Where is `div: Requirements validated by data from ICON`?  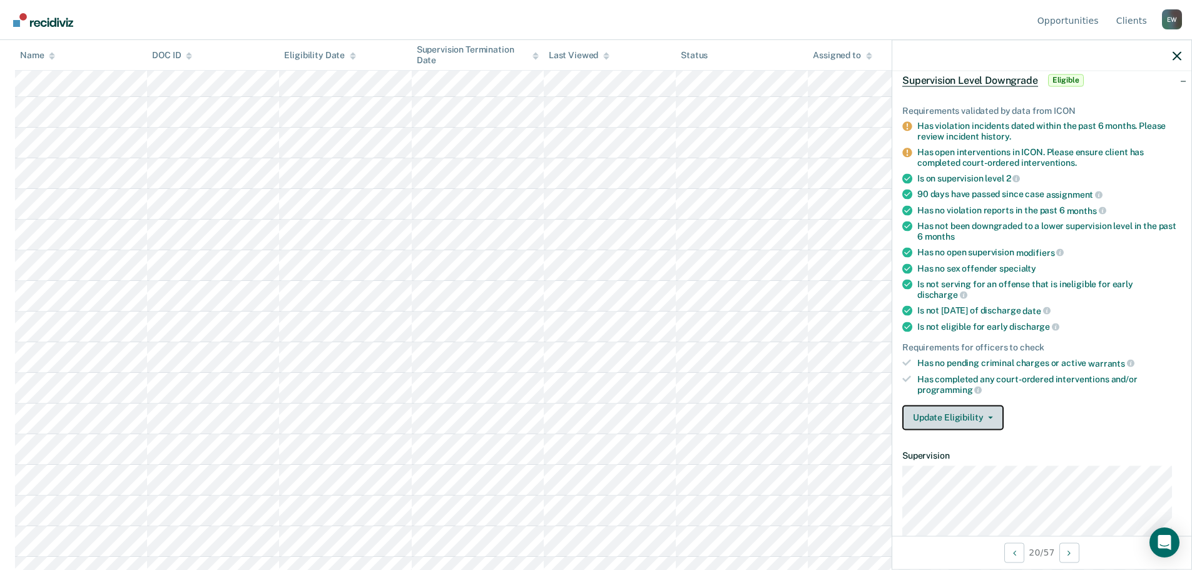 div: Requirements validated by data from ICON is located at coordinates (1042, 110).